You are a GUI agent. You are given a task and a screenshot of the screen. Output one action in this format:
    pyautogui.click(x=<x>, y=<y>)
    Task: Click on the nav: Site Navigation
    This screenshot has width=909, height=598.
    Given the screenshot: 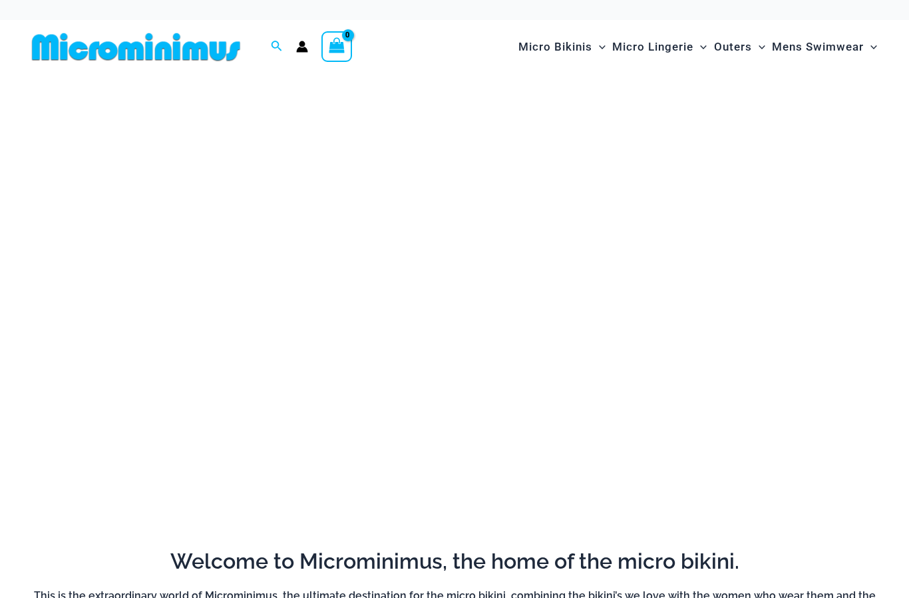 What is the action you would take?
    pyautogui.click(x=698, y=47)
    